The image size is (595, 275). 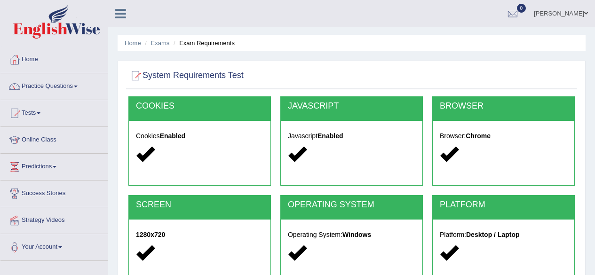 I want to click on h2: COOKIES, so click(x=199, y=106).